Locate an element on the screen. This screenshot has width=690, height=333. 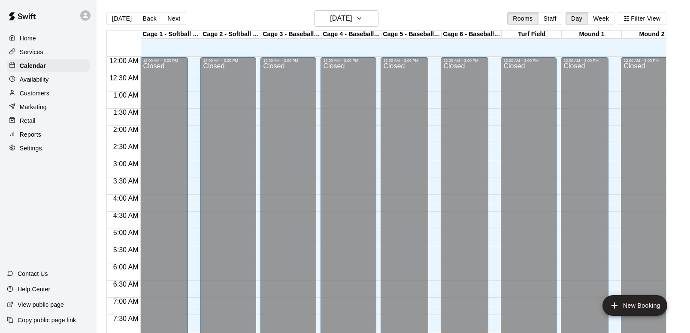
div: Retail is located at coordinates (48, 121).